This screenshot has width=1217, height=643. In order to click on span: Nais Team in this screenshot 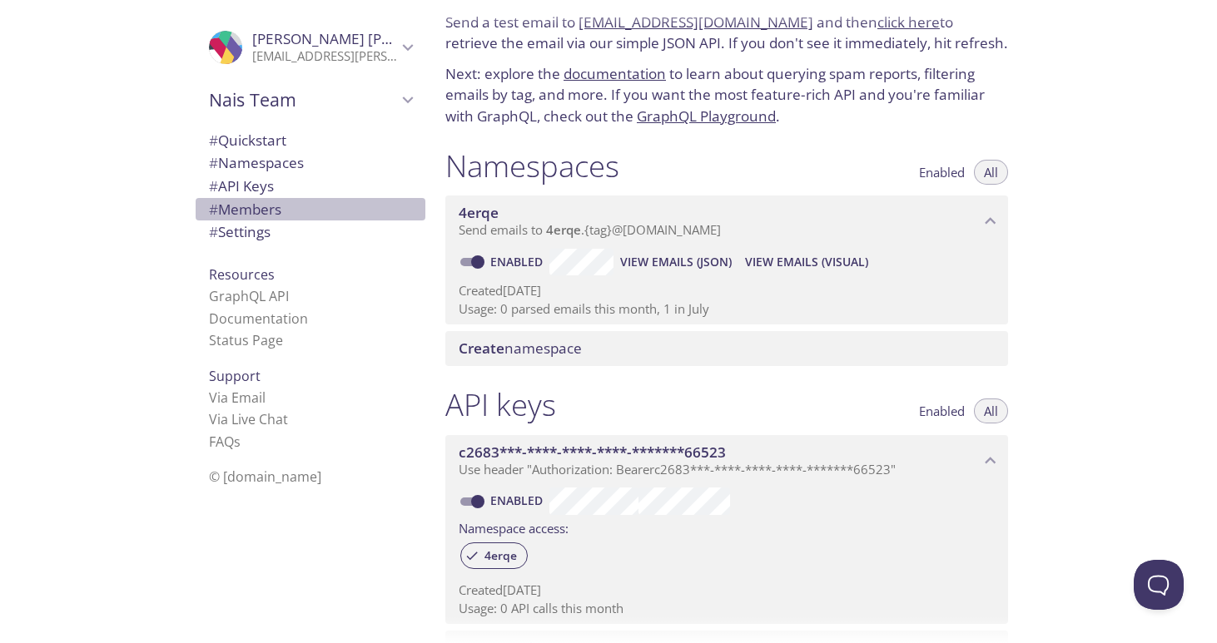, I will do `click(303, 100)`.